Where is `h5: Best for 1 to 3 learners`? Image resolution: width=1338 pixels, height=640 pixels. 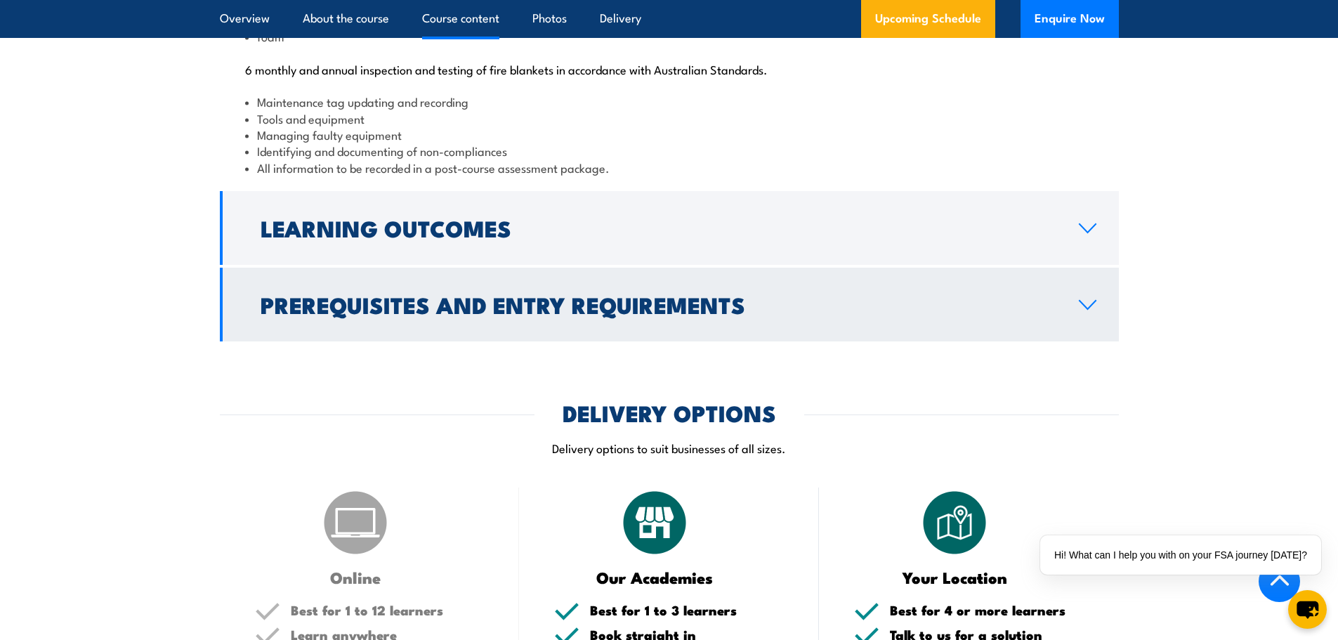
h5: Best for 1 to 3 learners is located at coordinates (687, 610).